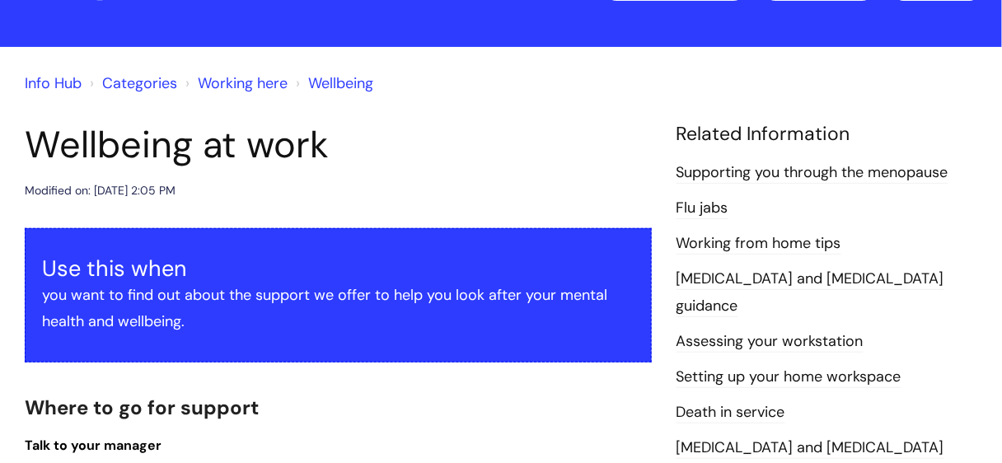  Describe the element at coordinates (702, 208) in the screenshot. I see `a: Flu jabs` at that location.